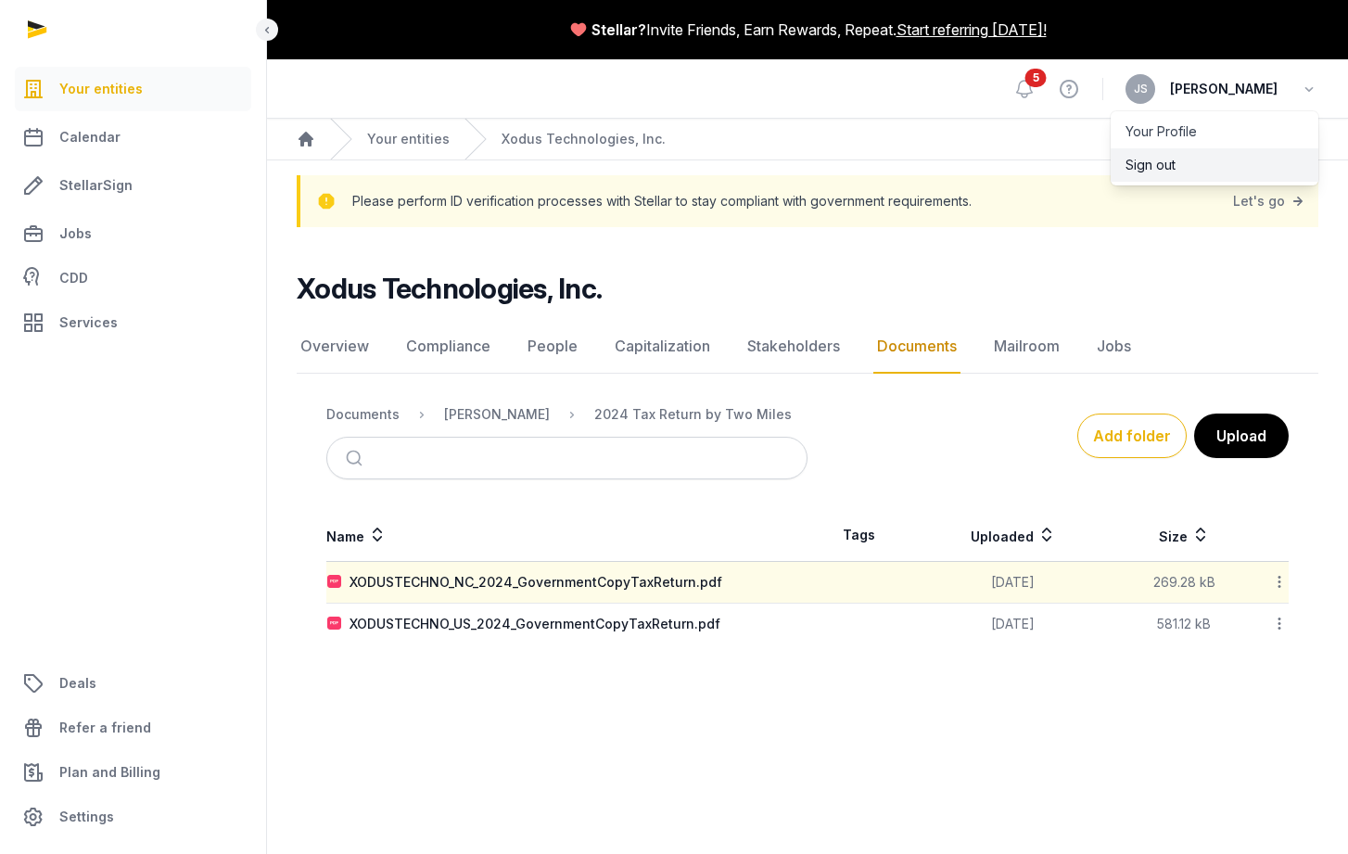 The height and width of the screenshot is (854, 1348). What do you see at coordinates (583, 139) in the screenshot?
I see `a: Xodus Technologies, Inc.` at bounding box center [583, 139].